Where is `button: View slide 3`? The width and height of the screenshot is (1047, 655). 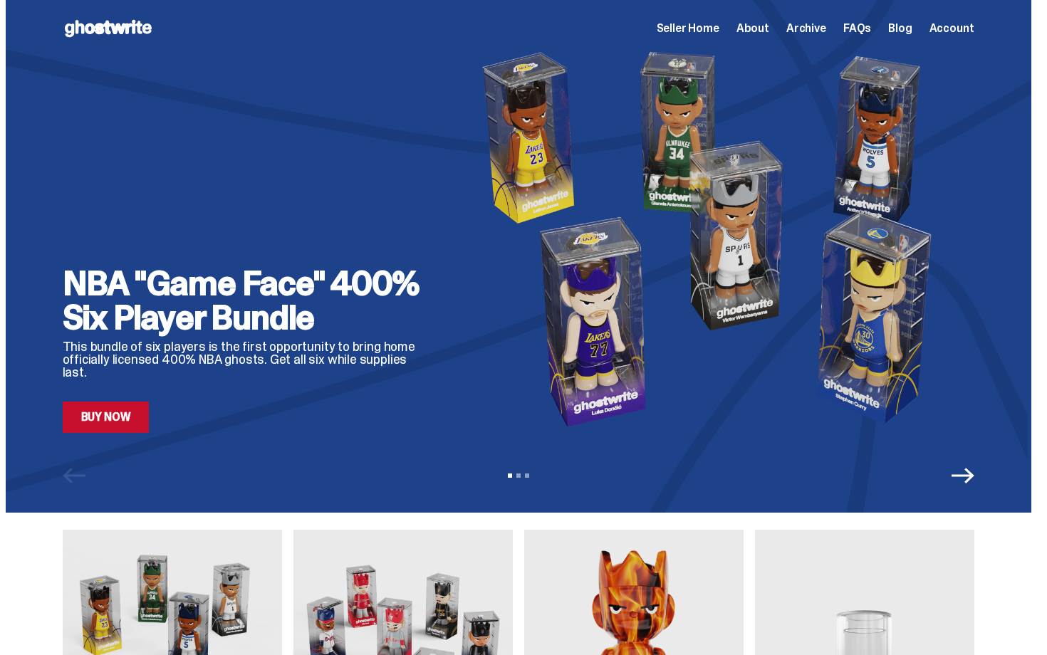
button: View slide 3 is located at coordinates (527, 476).